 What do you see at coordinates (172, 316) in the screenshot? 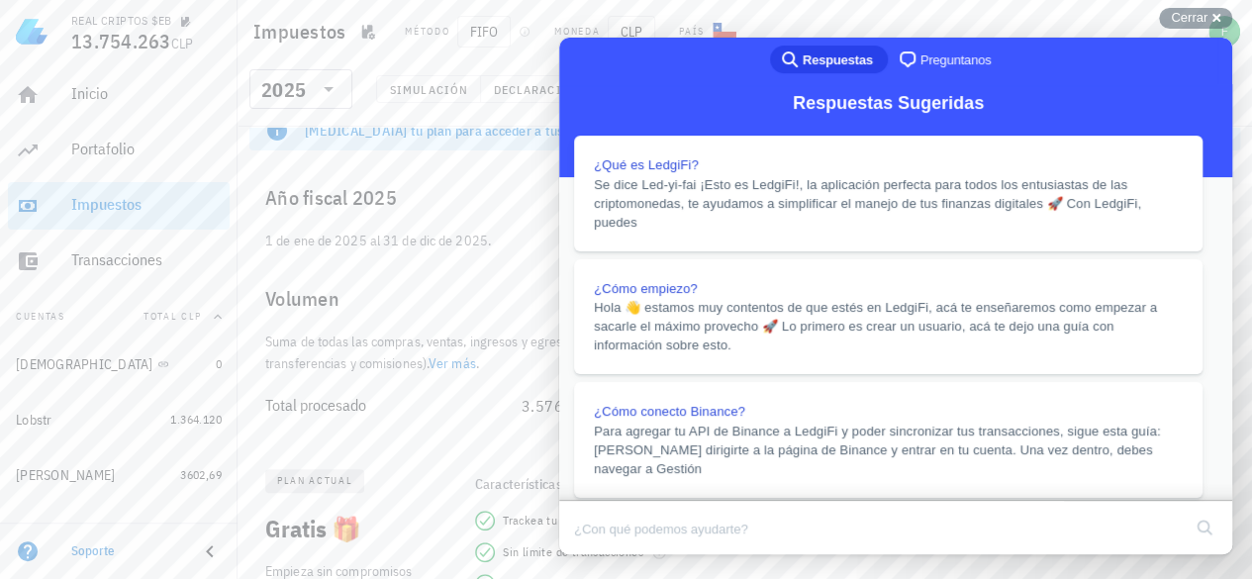
I see `span: Total CLP` at bounding box center [172, 316].